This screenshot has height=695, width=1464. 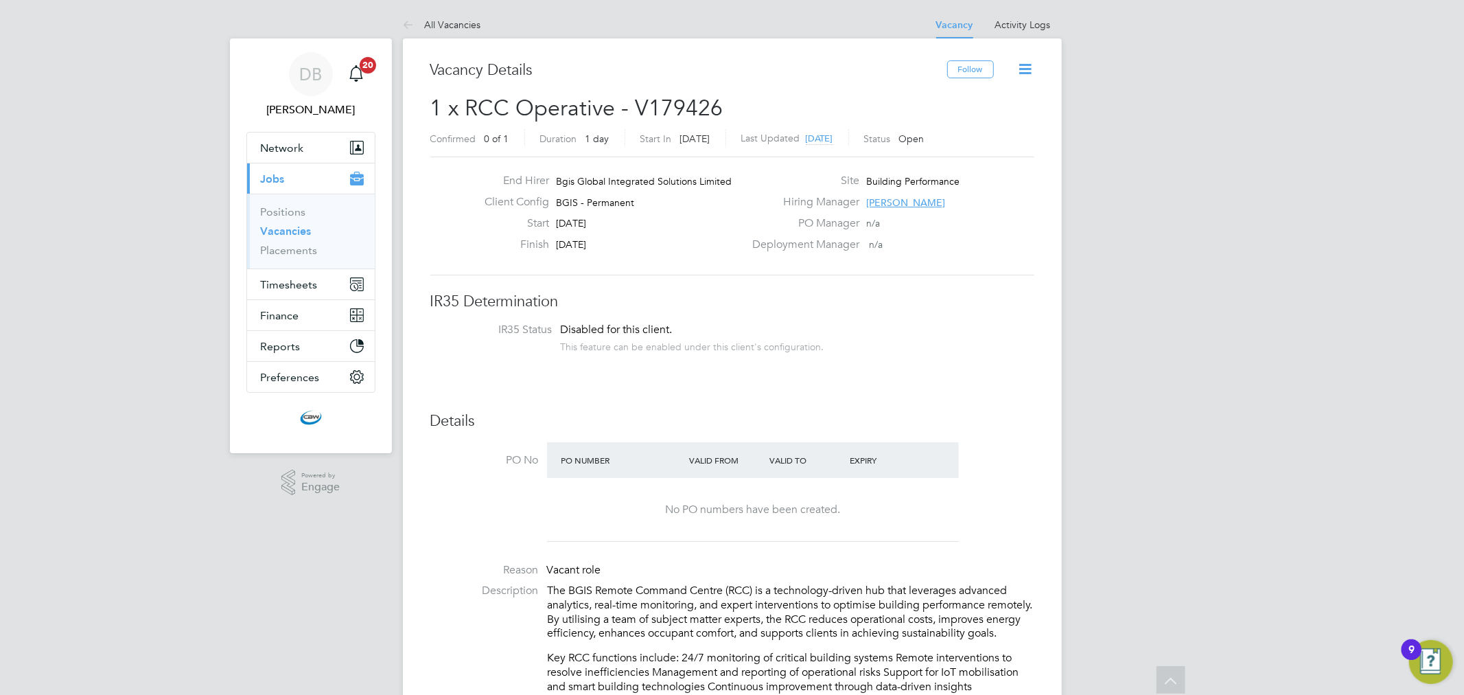 What do you see at coordinates (311, 284) in the screenshot?
I see `button: Timesheets` at bounding box center [311, 284].